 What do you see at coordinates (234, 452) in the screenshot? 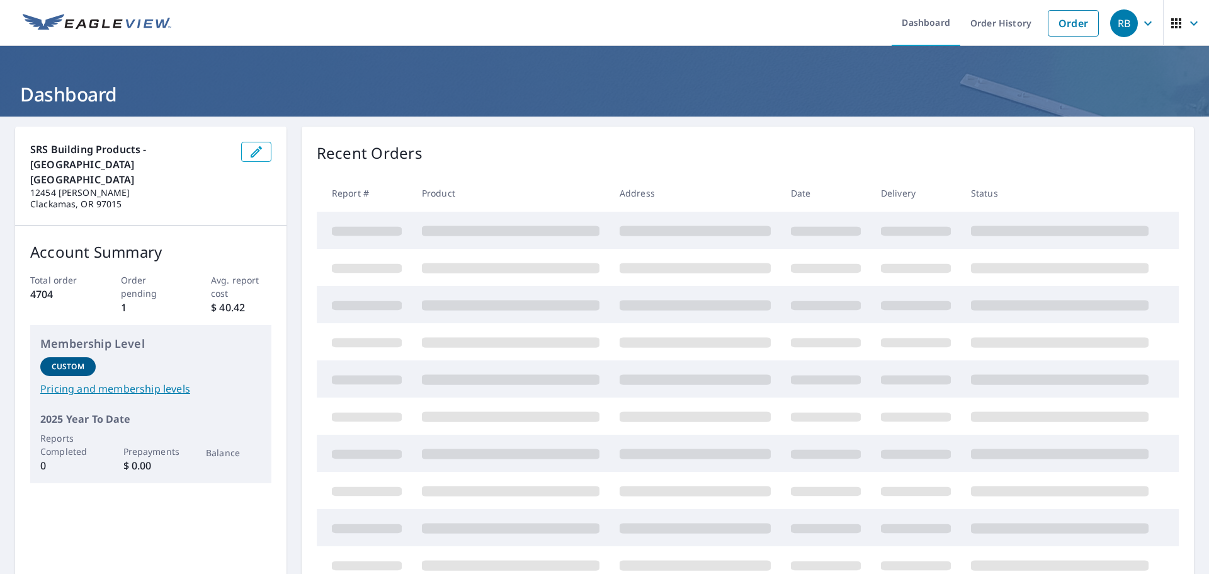
I see `p: Balance` at bounding box center [234, 452].